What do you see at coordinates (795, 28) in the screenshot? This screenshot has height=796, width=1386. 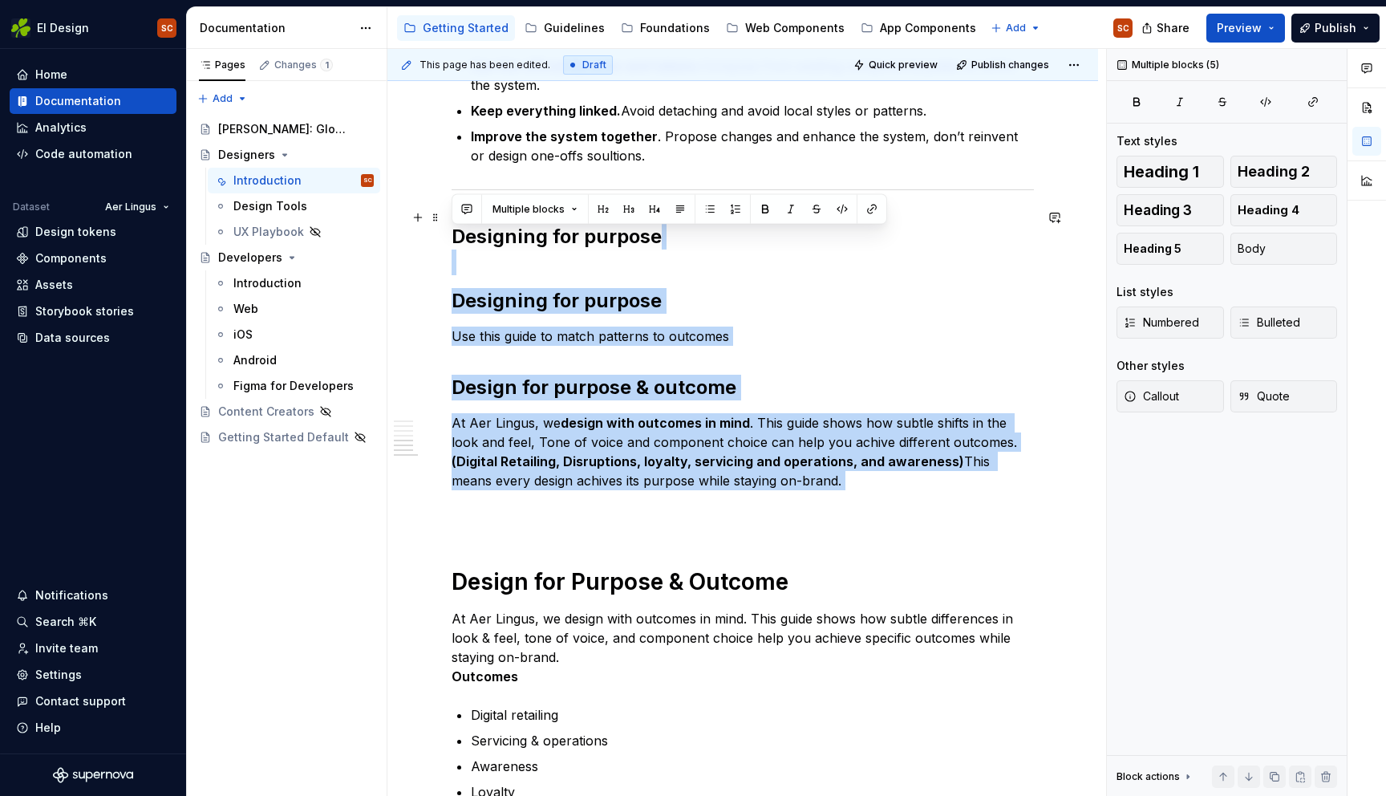 I see `div: Web Components` at bounding box center [795, 28].